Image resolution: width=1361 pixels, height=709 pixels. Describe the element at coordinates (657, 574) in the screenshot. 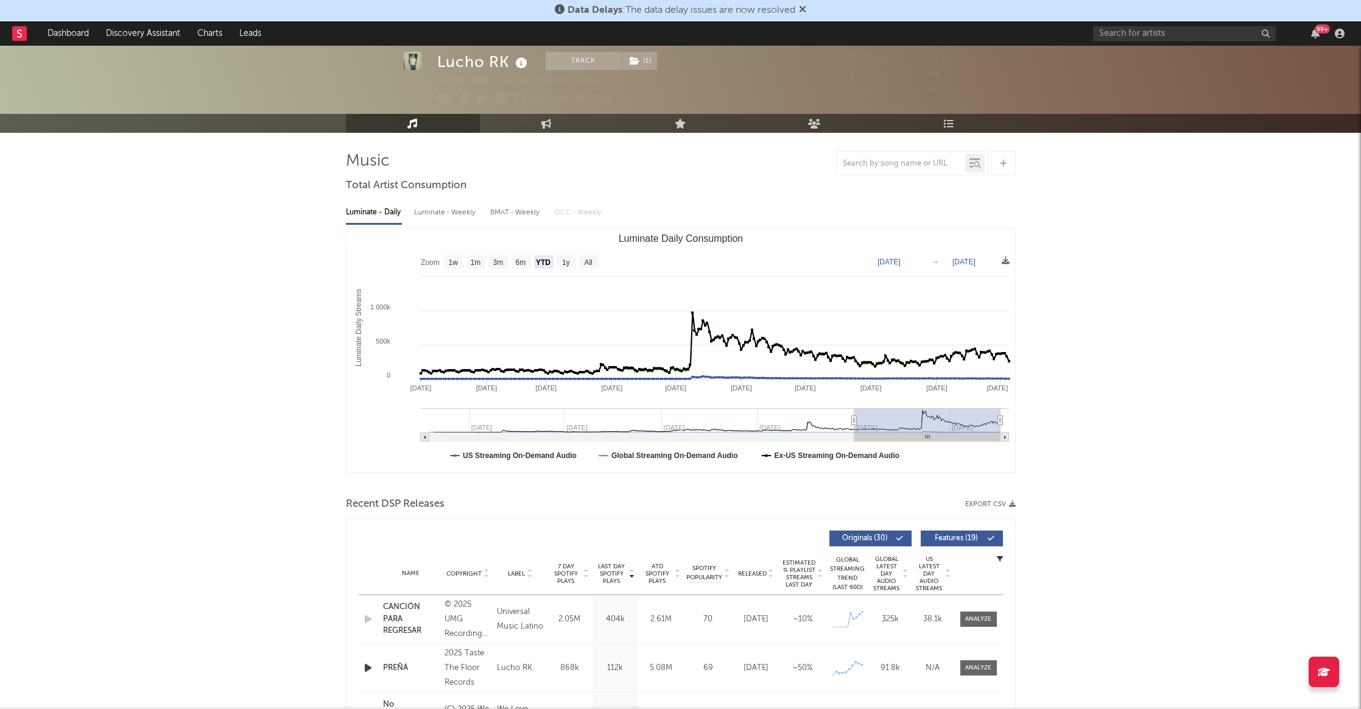

I see `span: ATD Spotify Plays` at that location.